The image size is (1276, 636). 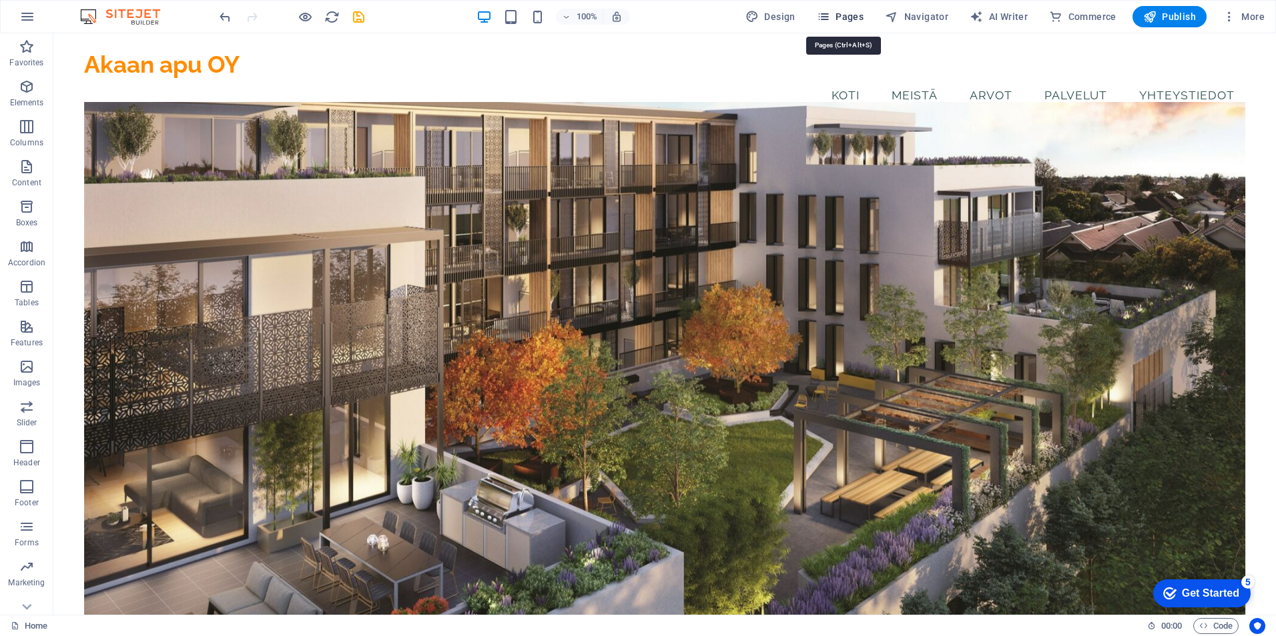 What do you see at coordinates (59, 21) in the screenshot?
I see `div: Get Started 5 items remaining, 0% complete` at bounding box center [59, 21].